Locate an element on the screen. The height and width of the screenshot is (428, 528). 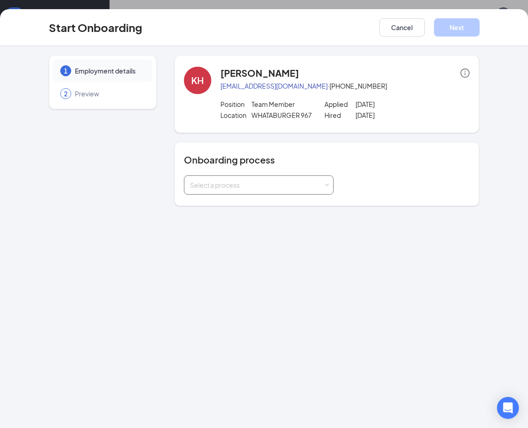
h3: Start Onboarding is located at coordinates (95, 27).